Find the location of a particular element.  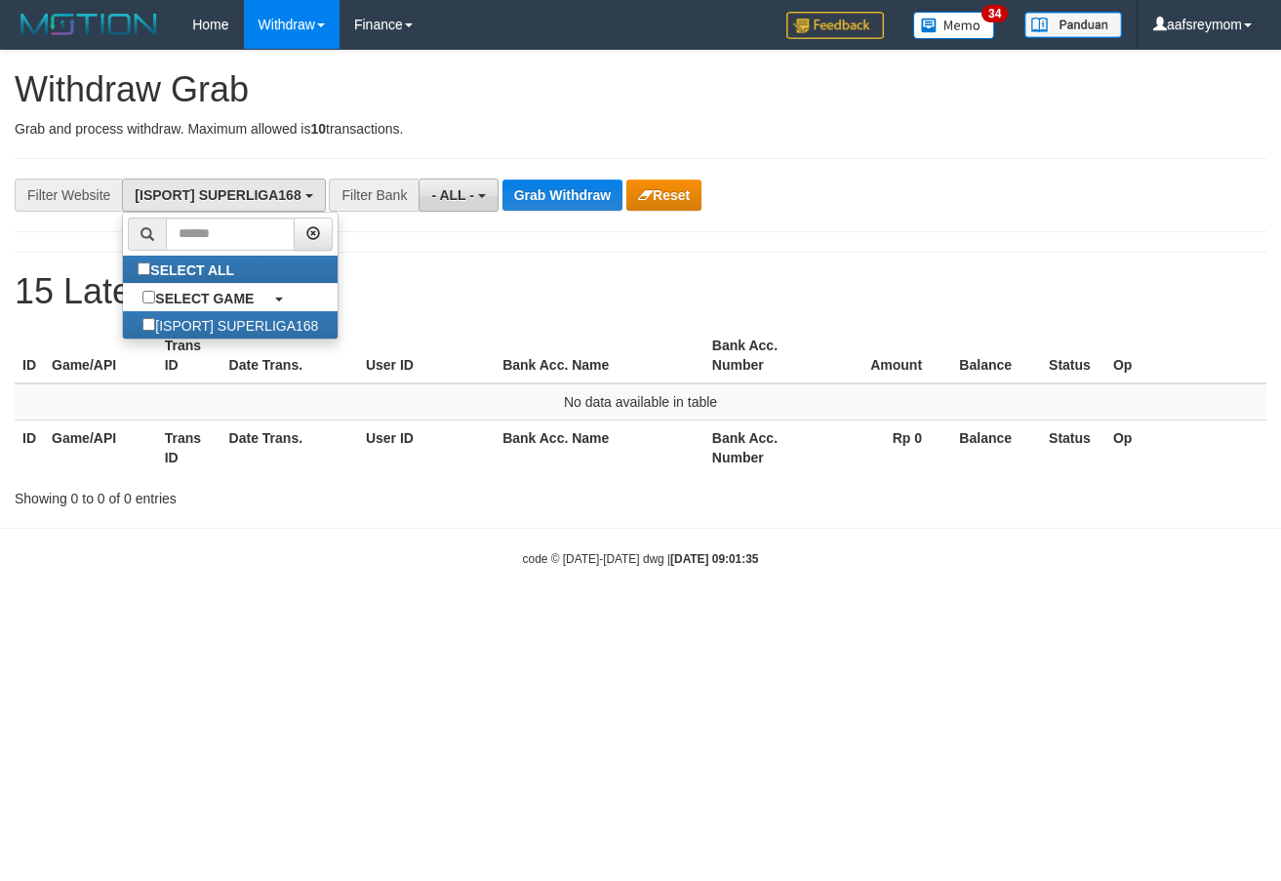

img: MOTION_logo.png is located at coordinates (89, 24).